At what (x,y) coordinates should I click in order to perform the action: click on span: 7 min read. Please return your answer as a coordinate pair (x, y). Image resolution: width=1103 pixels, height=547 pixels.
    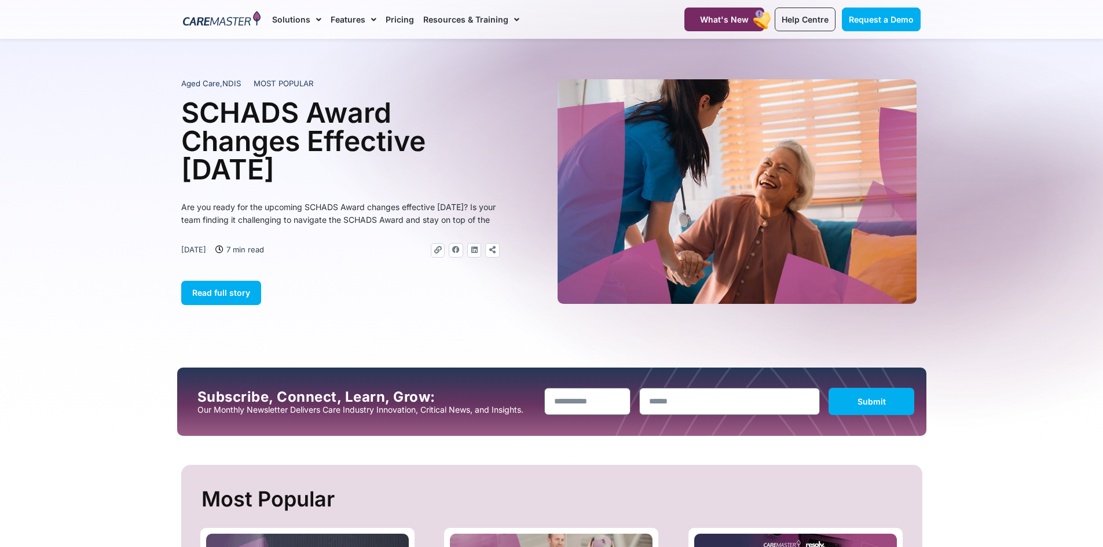
    Looking at the image, I should click on (244, 249).